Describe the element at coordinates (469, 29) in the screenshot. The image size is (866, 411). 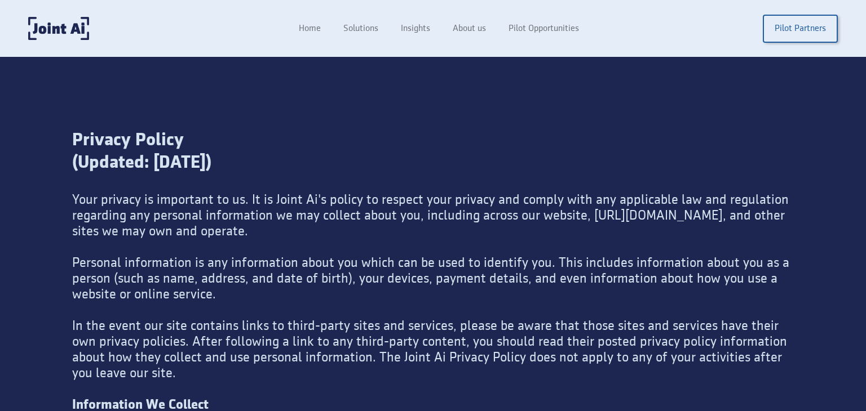
I see `a: About us` at that location.